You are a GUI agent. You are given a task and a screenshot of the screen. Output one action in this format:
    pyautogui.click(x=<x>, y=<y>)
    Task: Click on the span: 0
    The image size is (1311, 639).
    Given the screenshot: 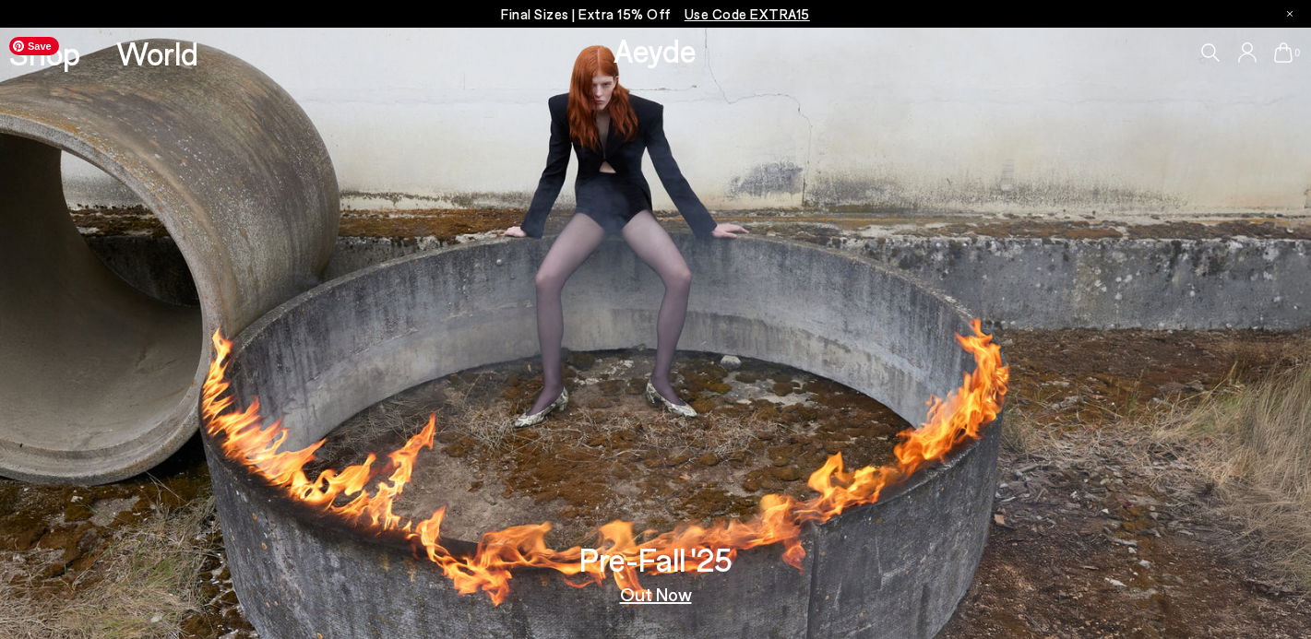 What is the action you would take?
    pyautogui.click(x=1297, y=53)
    